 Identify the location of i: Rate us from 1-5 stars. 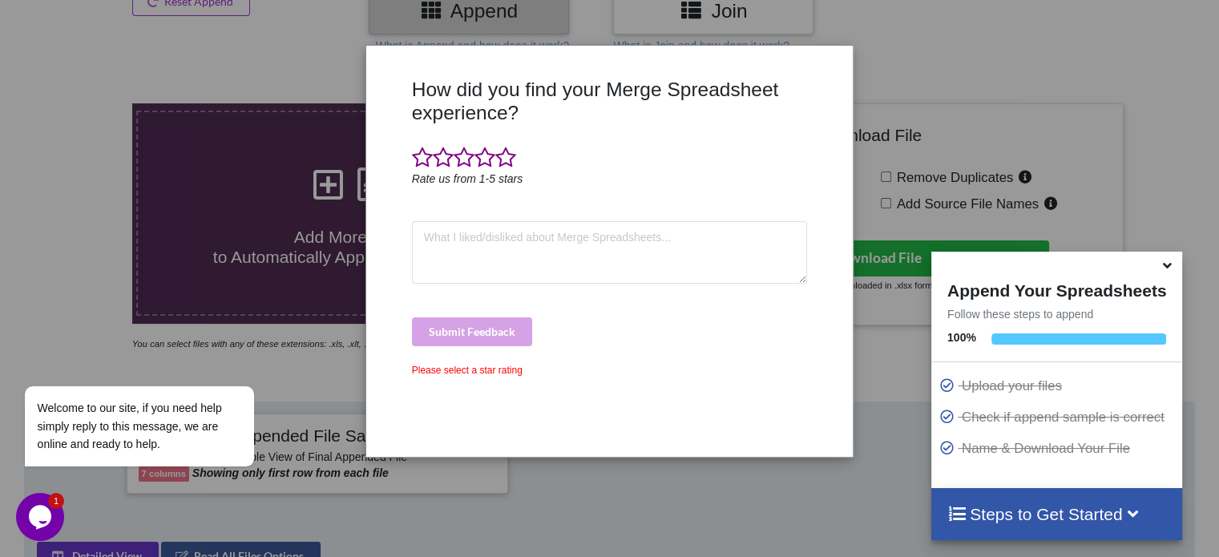
(467, 179).